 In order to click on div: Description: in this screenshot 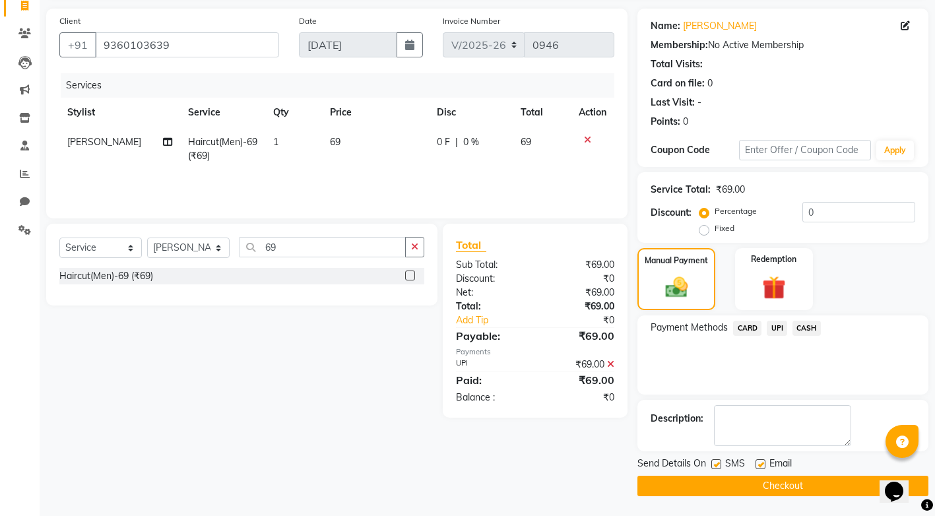, I will do `click(677, 418)`.